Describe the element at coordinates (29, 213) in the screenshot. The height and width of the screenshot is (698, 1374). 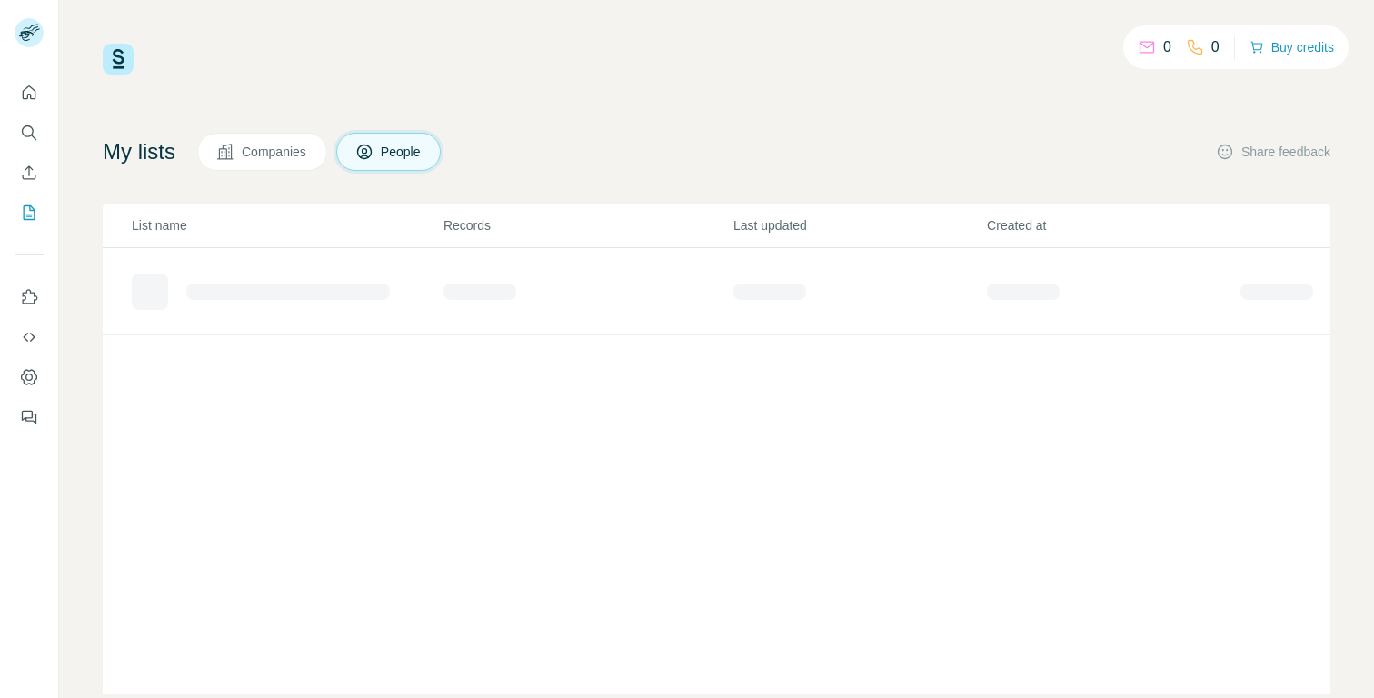
I see `button: My lists` at that location.